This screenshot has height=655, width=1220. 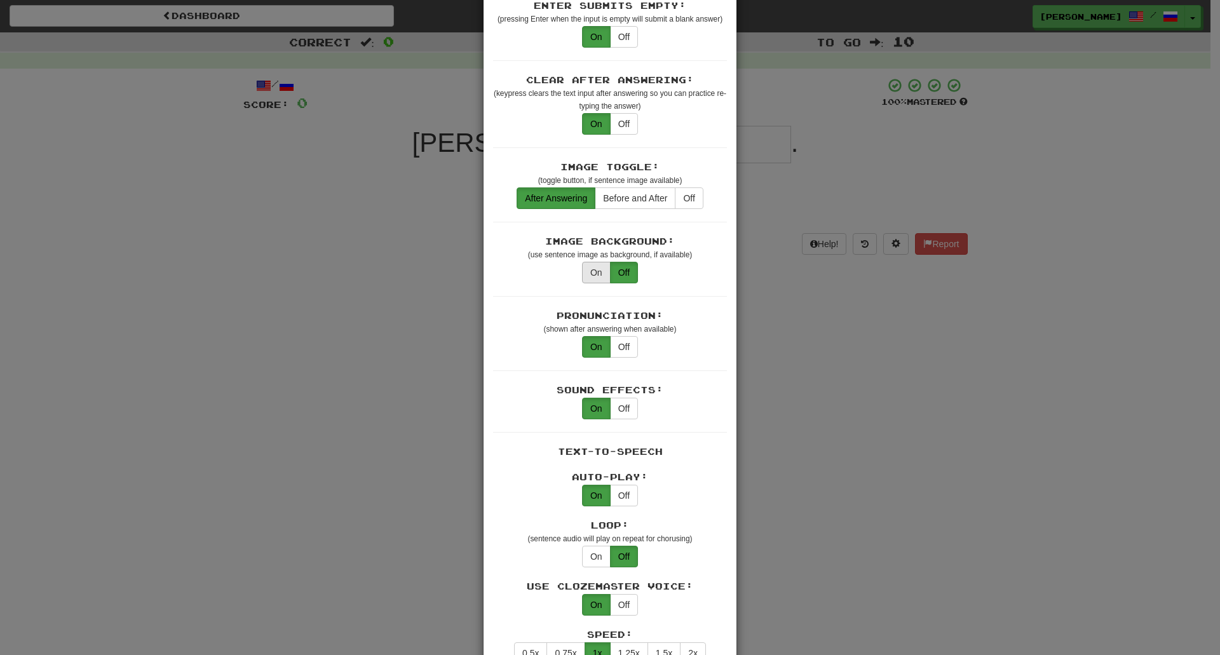 What do you see at coordinates (556, 198) in the screenshot?
I see `button: After Answering` at bounding box center [556, 198].